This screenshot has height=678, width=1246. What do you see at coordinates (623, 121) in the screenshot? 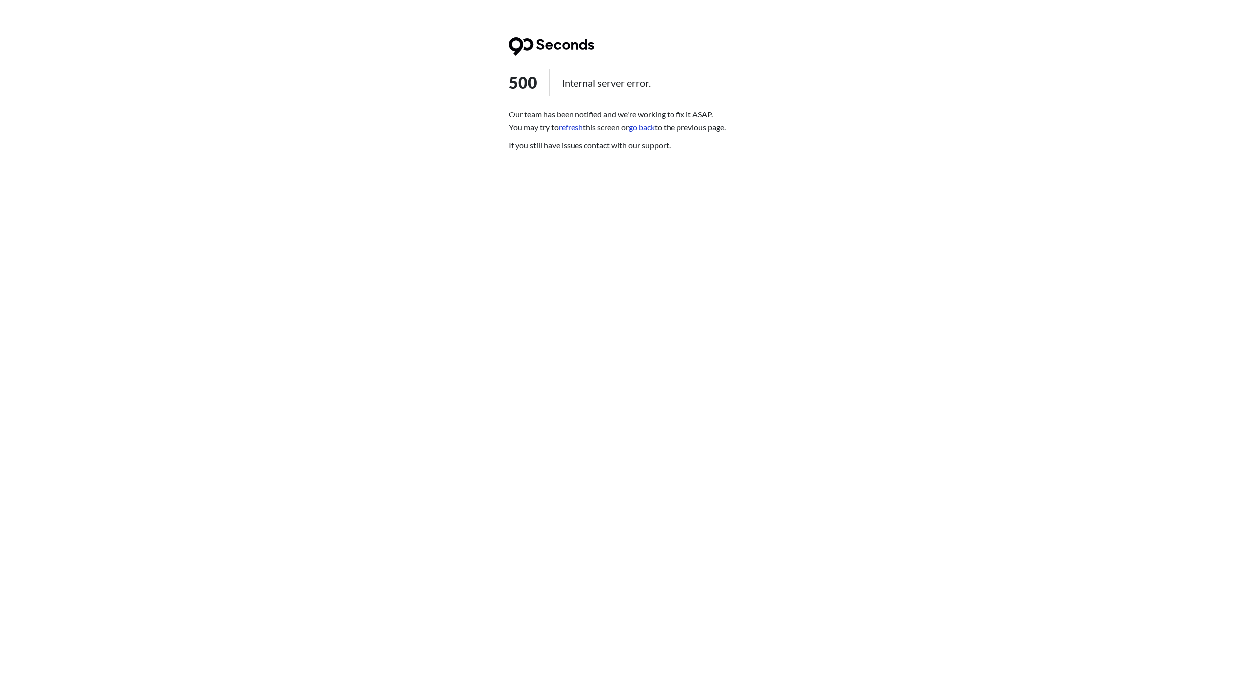
I see `p: Our team has been notified and we're working to fix it ASAP. You may try to this screen or to the...` at bounding box center [623, 121].